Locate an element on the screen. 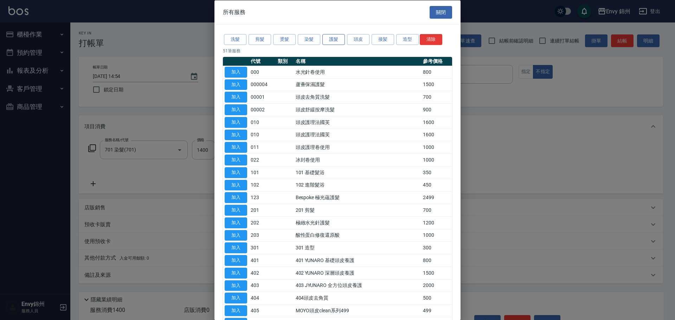 This screenshot has height=320, width=675. td: 301 is located at coordinates (262, 248).